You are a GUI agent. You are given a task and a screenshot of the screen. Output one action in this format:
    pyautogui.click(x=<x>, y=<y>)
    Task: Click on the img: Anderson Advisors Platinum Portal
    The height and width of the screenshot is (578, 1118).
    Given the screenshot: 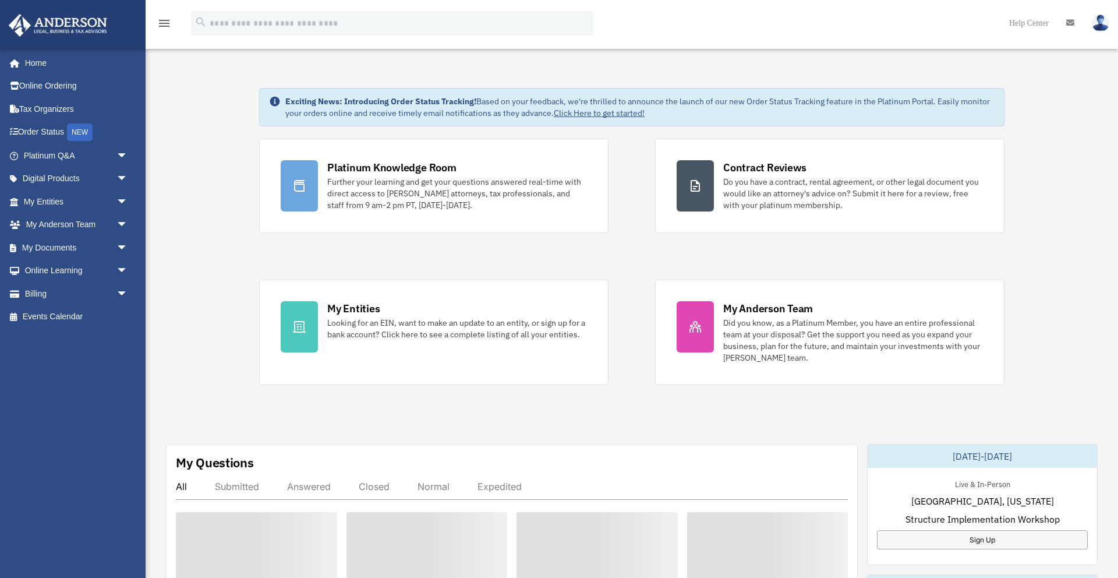 What is the action you would take?
    pyautogui.click(x=58, y=25)
    